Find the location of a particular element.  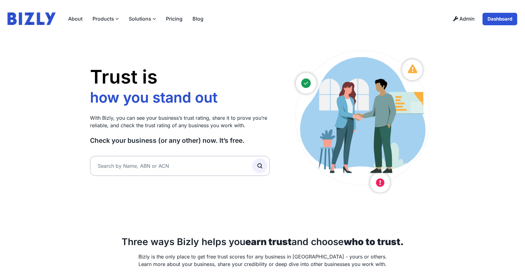

a: About is located at coordinates (75, 19).